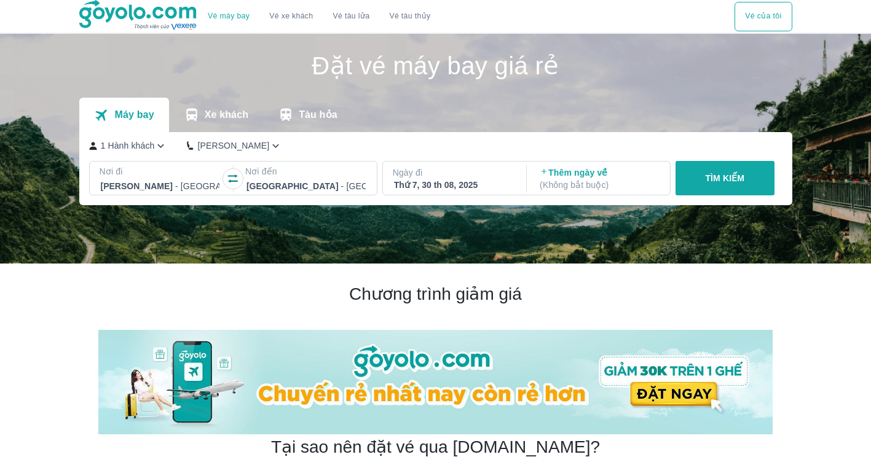 The height and width of the screenshot is (457, 871). I want to click on div: Thứ 7, 30 th 08, 2025, so click(454, 185).